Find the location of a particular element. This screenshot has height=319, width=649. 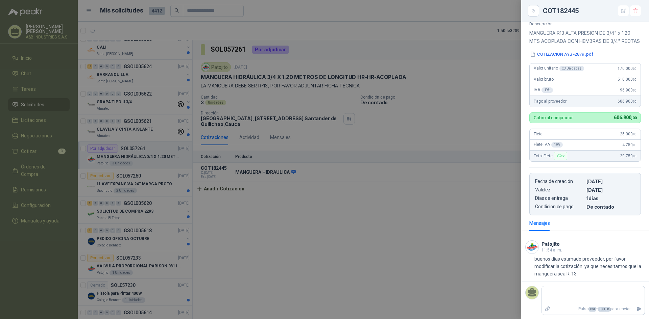

span: Ctrl is located at coordinates (592, 309).